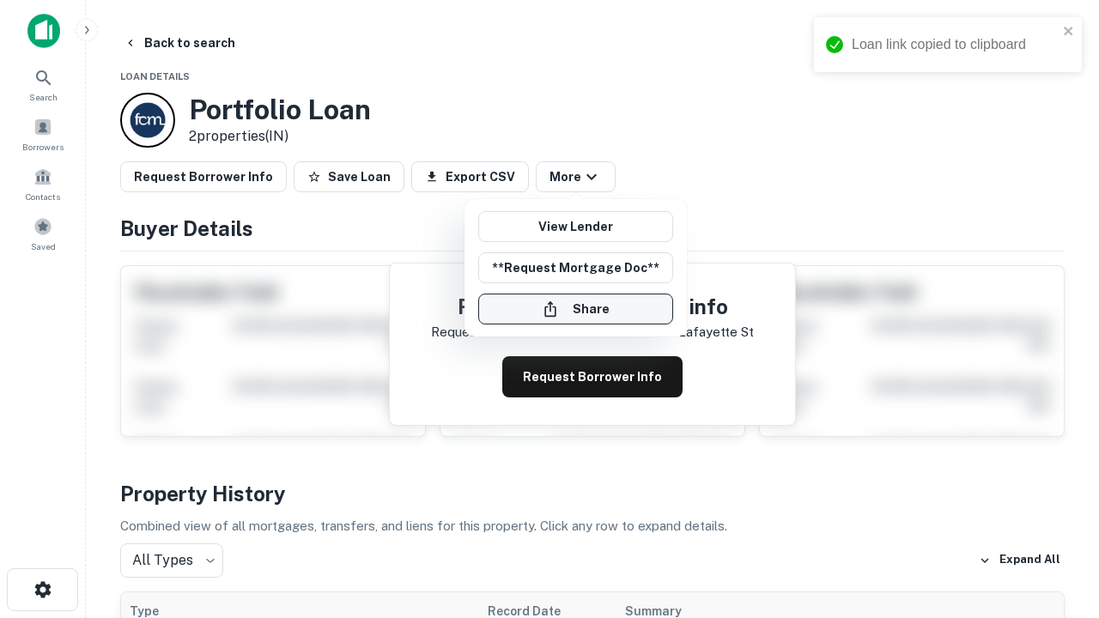 This screenshot has height=618, width=1099. What do you see at coordinates (575, 309) in the screenshot?
I see `button: Share` at bounding box center [575, 309].